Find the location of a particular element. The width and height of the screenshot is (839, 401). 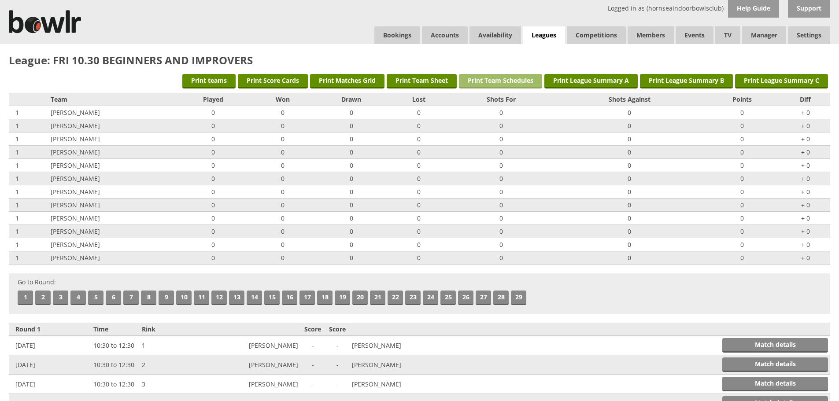

th: Diff is located at coordinates (805, 100).